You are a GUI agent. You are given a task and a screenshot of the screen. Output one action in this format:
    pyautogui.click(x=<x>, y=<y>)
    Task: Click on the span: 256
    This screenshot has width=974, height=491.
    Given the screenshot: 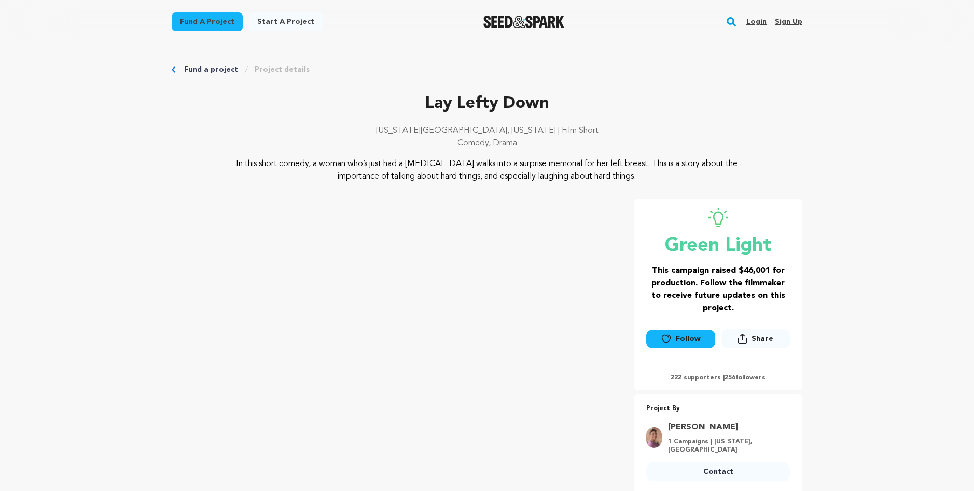 What is the action you would take?
    pyautogui.click(x=730, y=378)
    